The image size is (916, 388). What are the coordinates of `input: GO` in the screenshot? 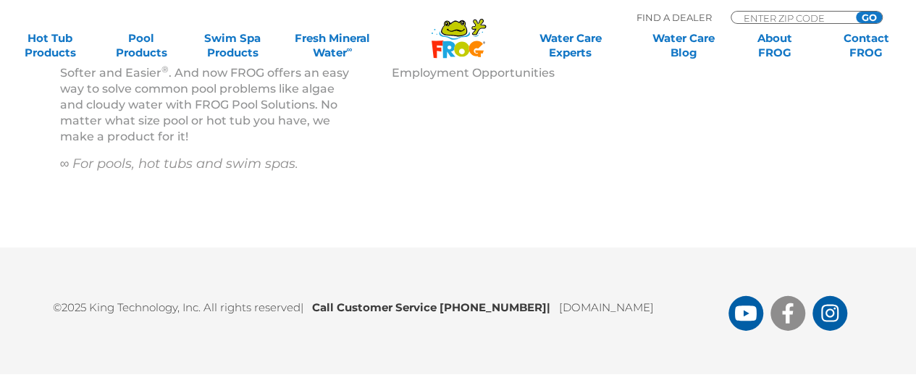 It's located at (869, 17).